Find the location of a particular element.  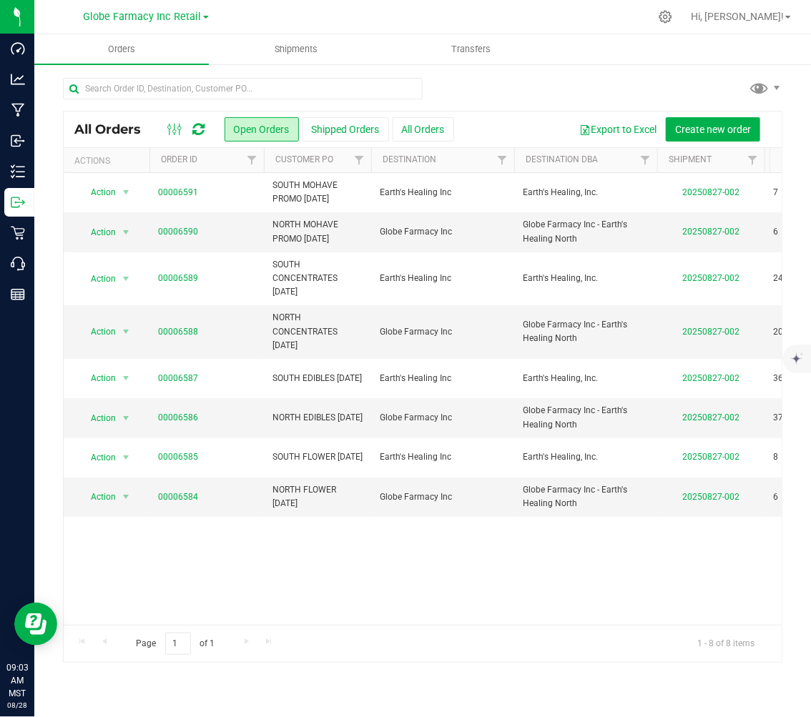

span: 1 - 8 of 8 items is located at coordinates (726, 644).